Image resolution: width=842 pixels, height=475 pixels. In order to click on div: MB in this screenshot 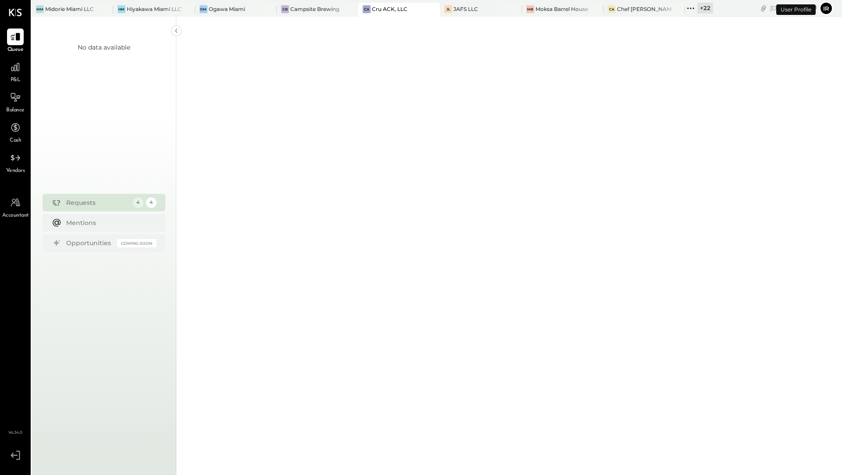, I will do `click(530, 9)`.